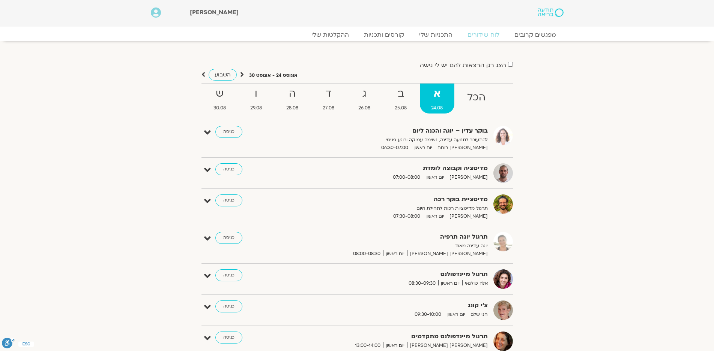  What do you see at coordinates (330, 35) in the screenshot?
I see `a: ההקלטות שלי` at bounding box center [330, 35].